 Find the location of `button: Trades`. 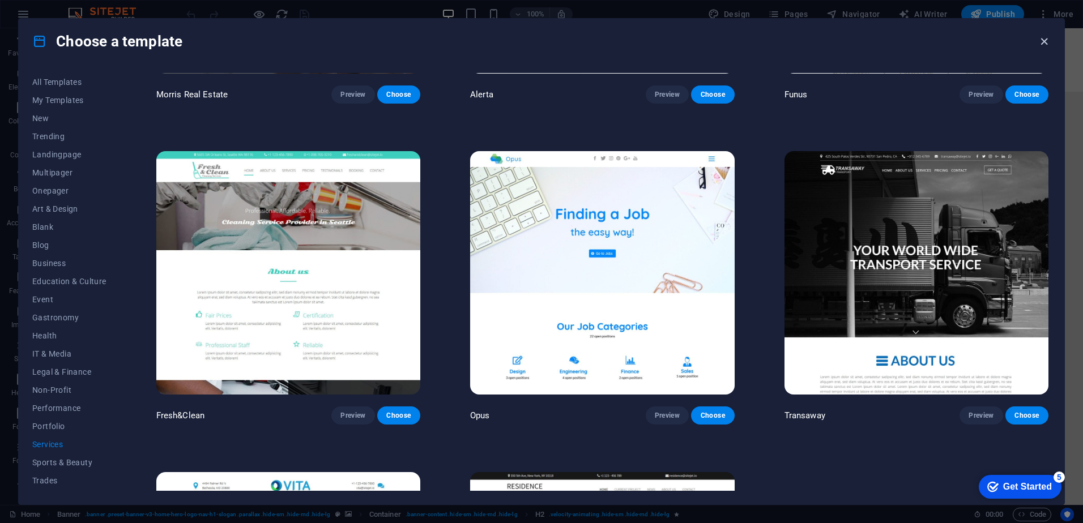

button: Trades is located at coordinates (69, 481).